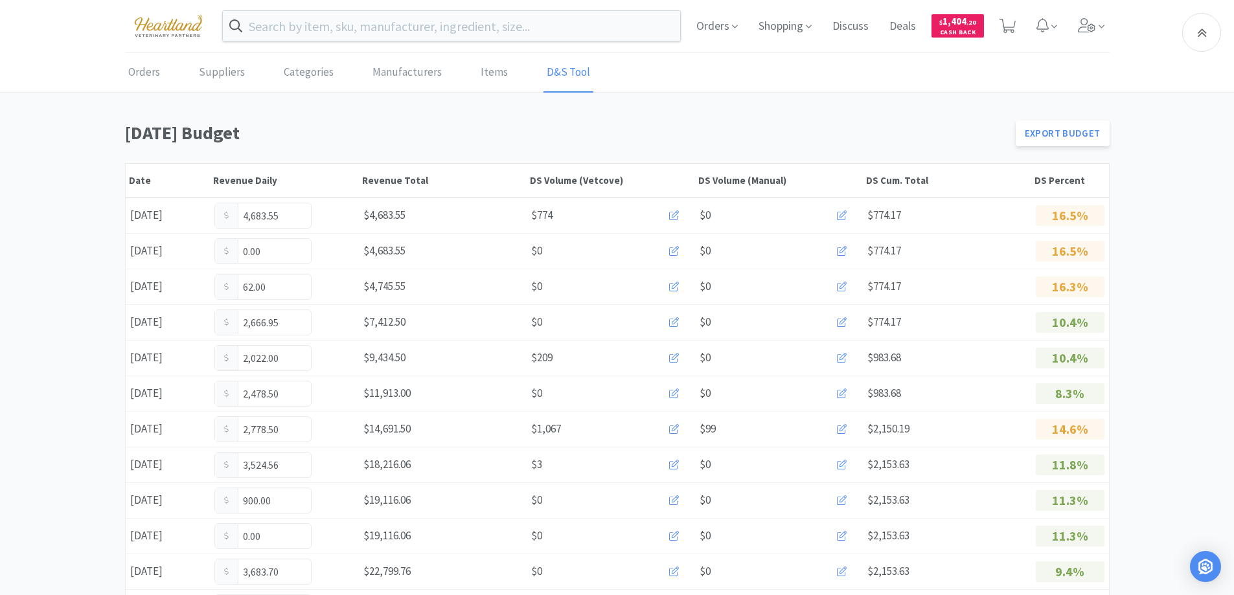 The width and height of the screenshot is (1234, 595). I want to click on p: 8.3%, so click(1070, 394).